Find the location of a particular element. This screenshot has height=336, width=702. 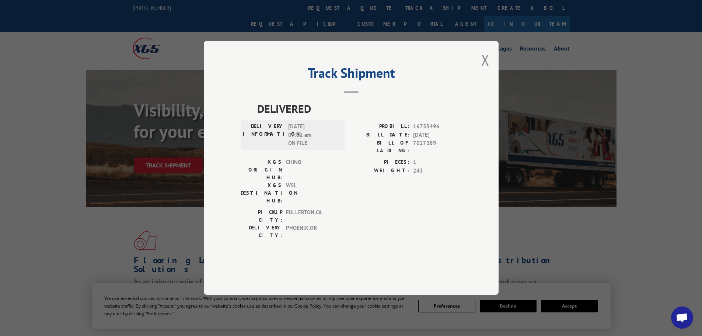

div: Open chat is located at coordinates (682, 317).